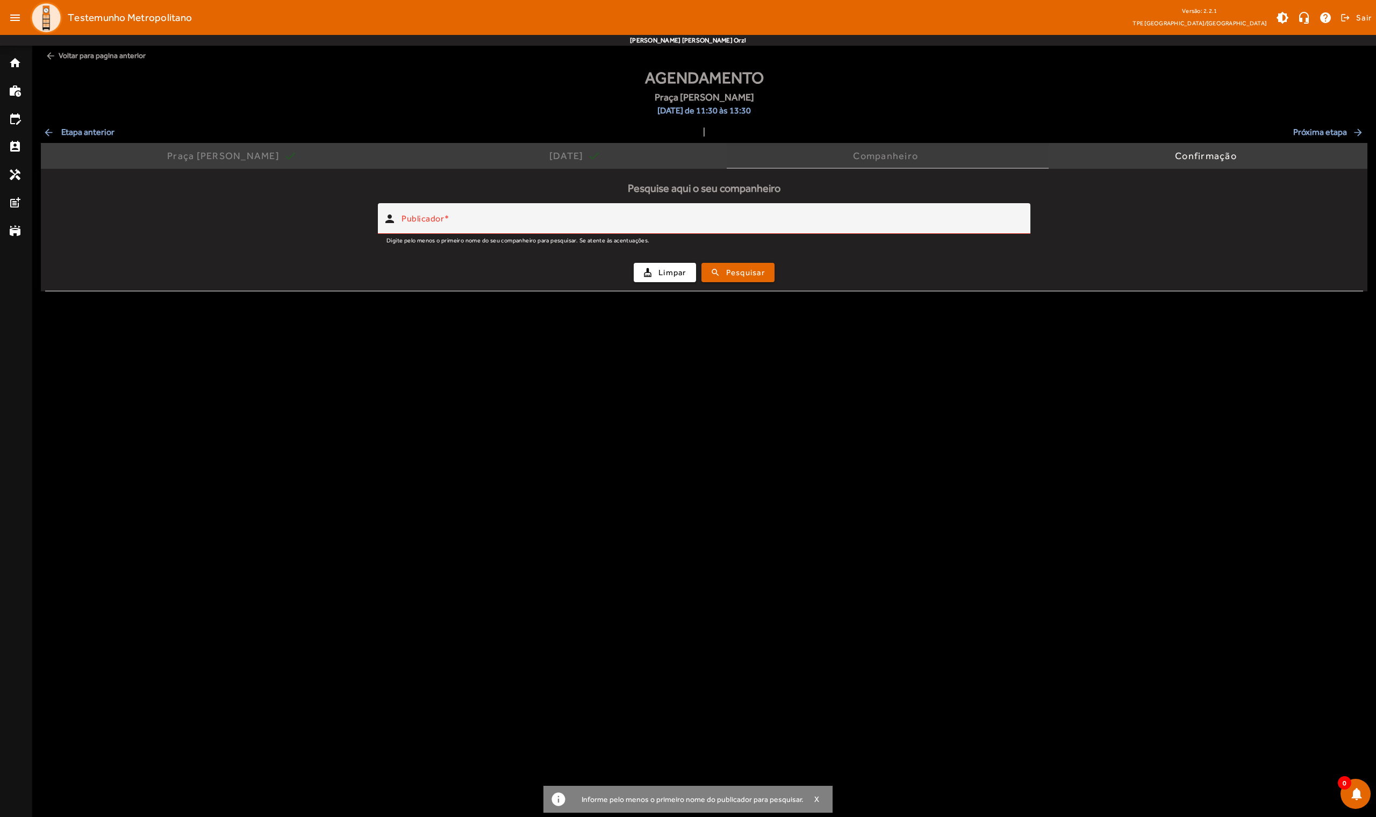  I want to click on button: Sair, so click(1355, 18).